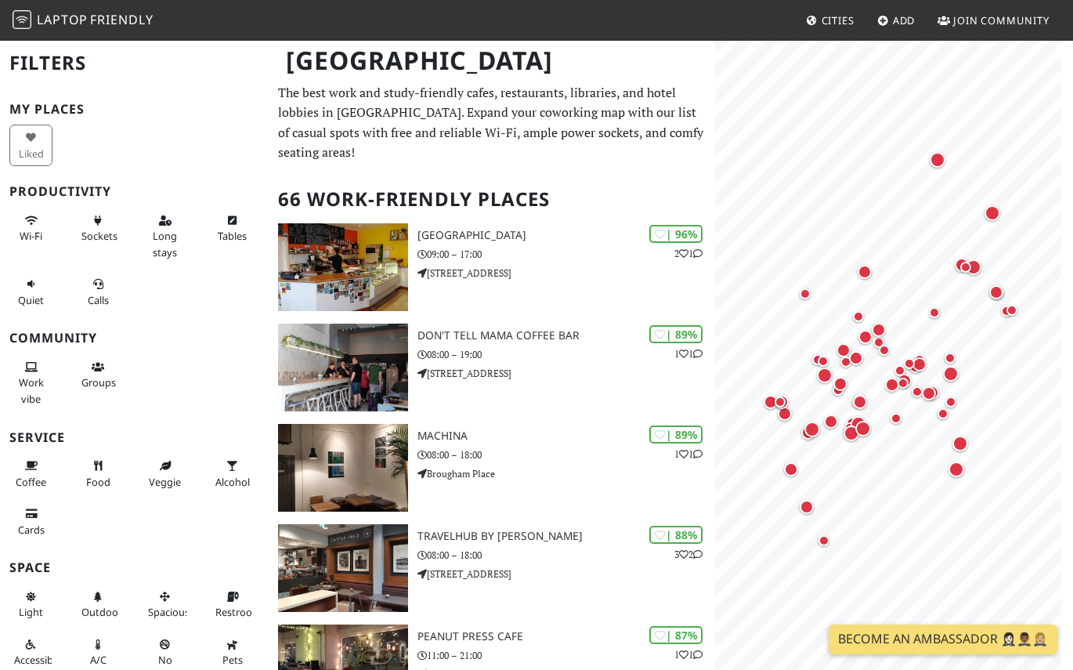 The image size is (1073, 670). What do you see at coordinates (838, 20) in the screenshot?
I see `span: Cities` at bounding box center [838, 20].